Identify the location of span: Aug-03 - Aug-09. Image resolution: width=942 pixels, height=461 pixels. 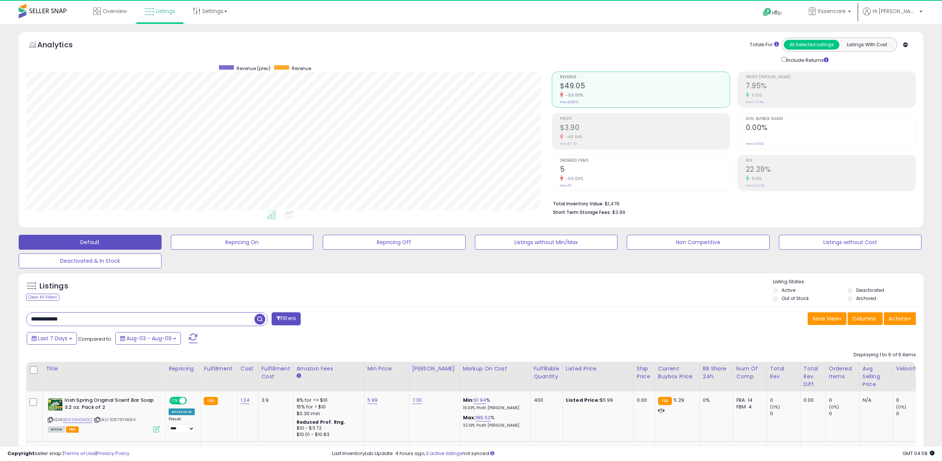
(149, 339).